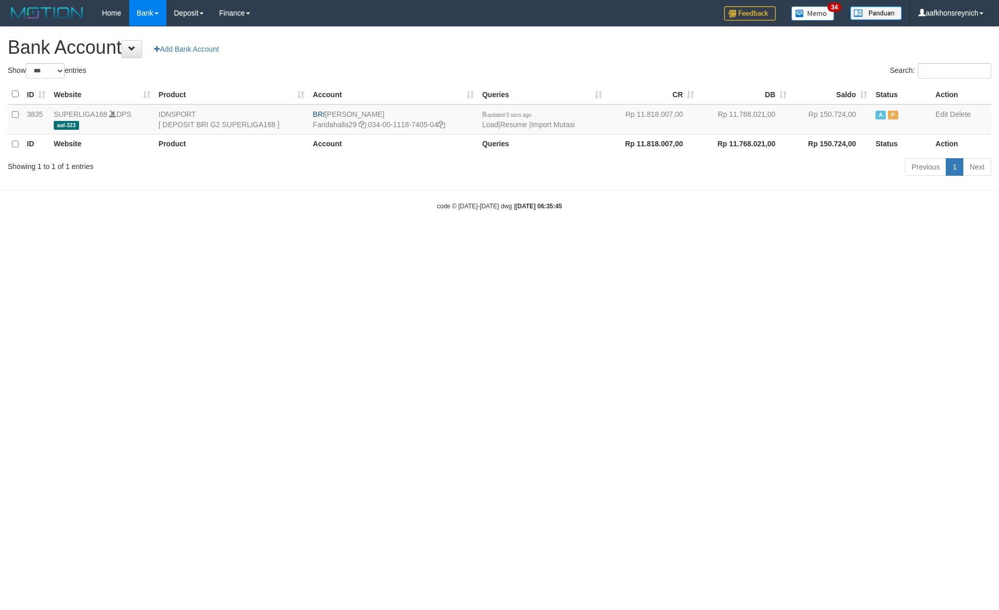 The image size is (999, 610). I want to click on th: CR: activate to sort column ascending, so click(652, 94).